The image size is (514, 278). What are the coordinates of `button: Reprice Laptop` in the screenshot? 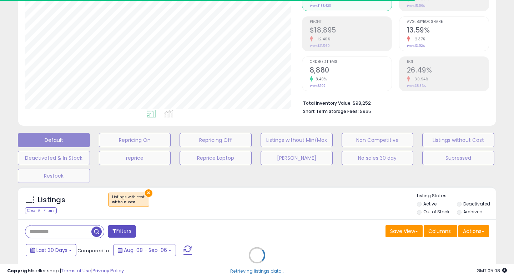 It's located at (216, 158).